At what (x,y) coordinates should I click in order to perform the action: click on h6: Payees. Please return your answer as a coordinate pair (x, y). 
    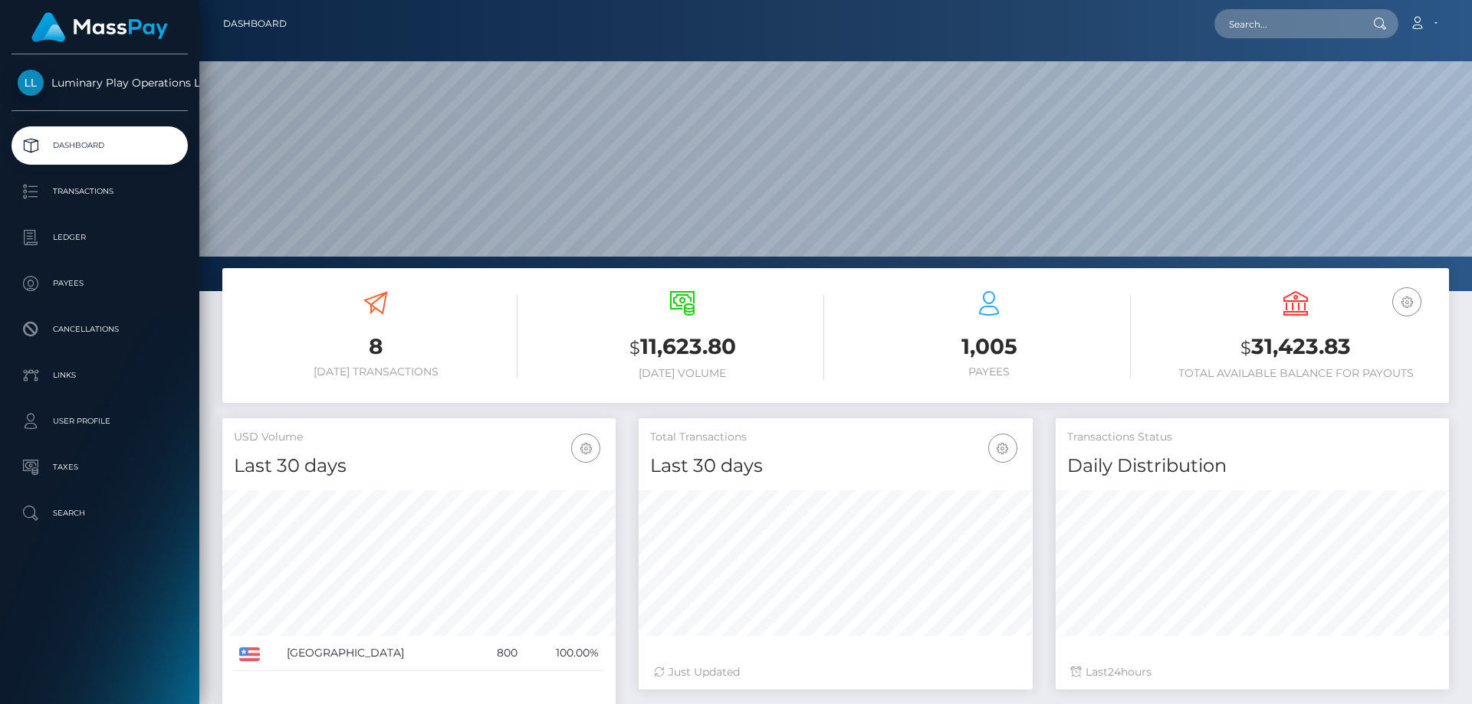
    Looking at the image, I should click on (989, 372).